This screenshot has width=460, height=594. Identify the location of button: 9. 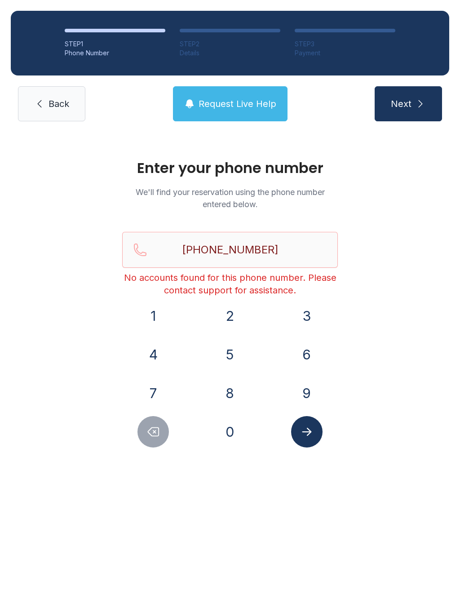
(307, 393).